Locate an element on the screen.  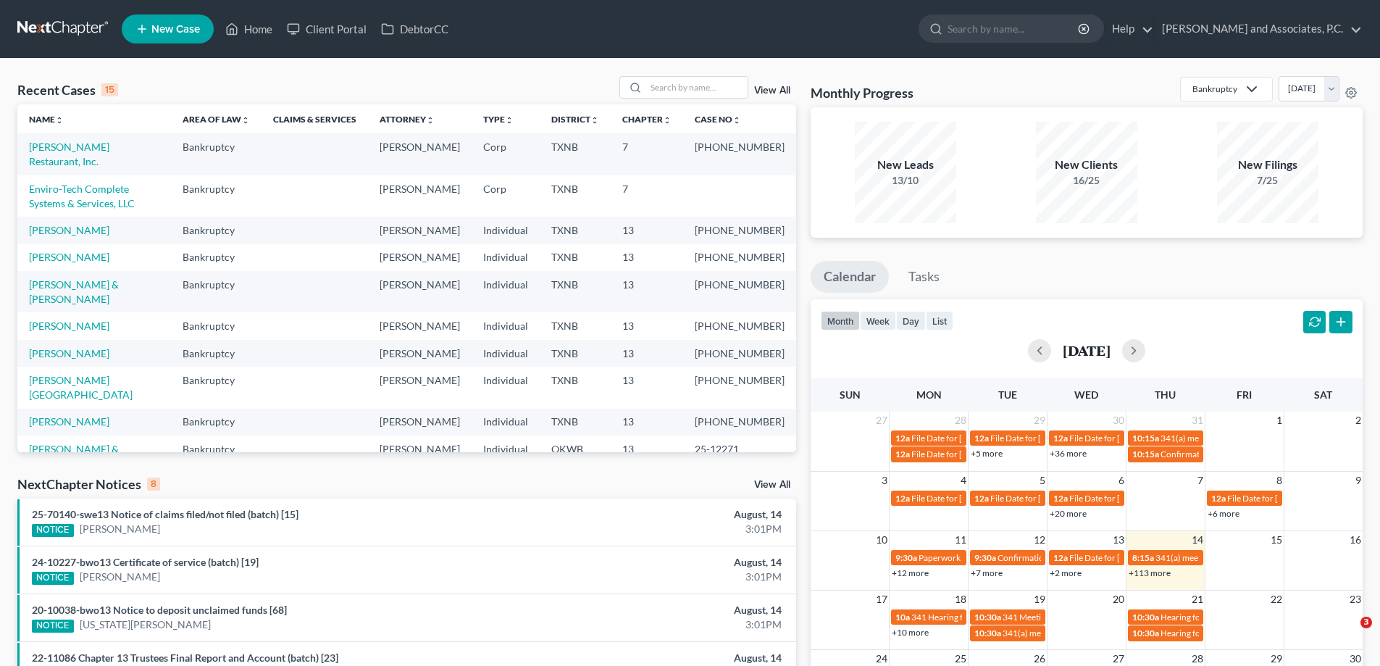
a: Typeunfold_more is located at coordinates (498, 119).